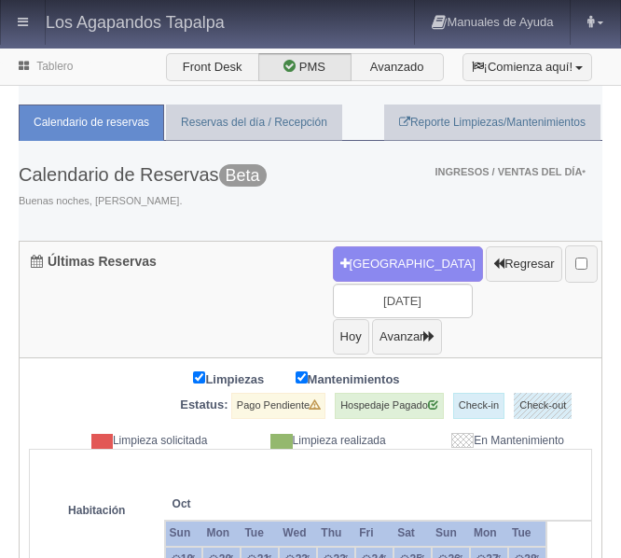  I want to click on span: Beta, so click(242, 175).